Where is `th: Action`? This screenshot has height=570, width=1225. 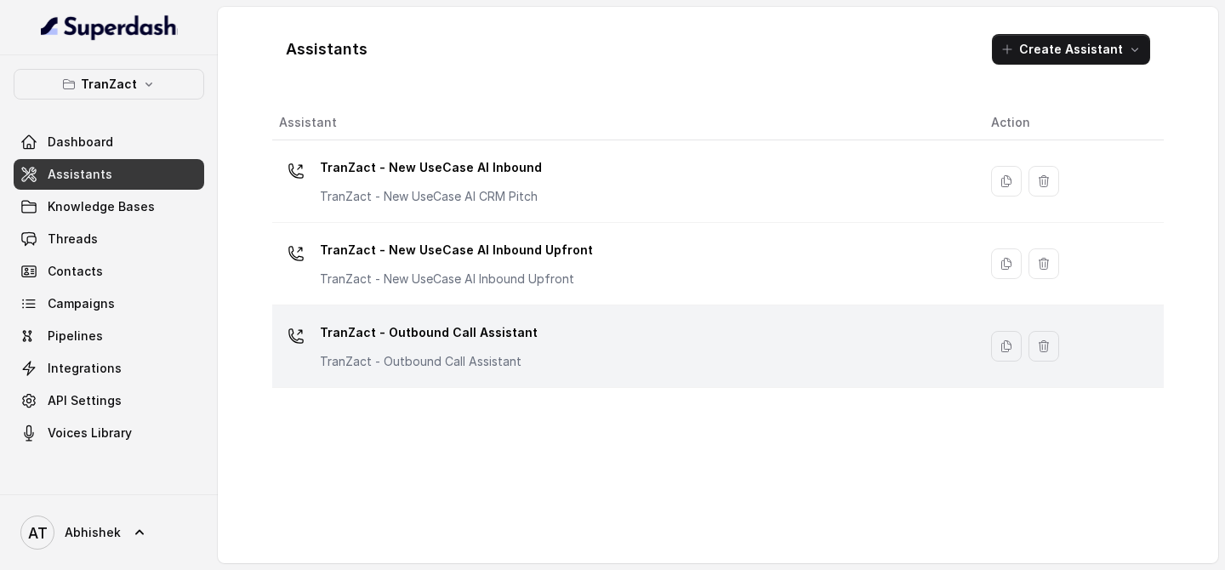
th: Action is located at coordinates (1070, 122).